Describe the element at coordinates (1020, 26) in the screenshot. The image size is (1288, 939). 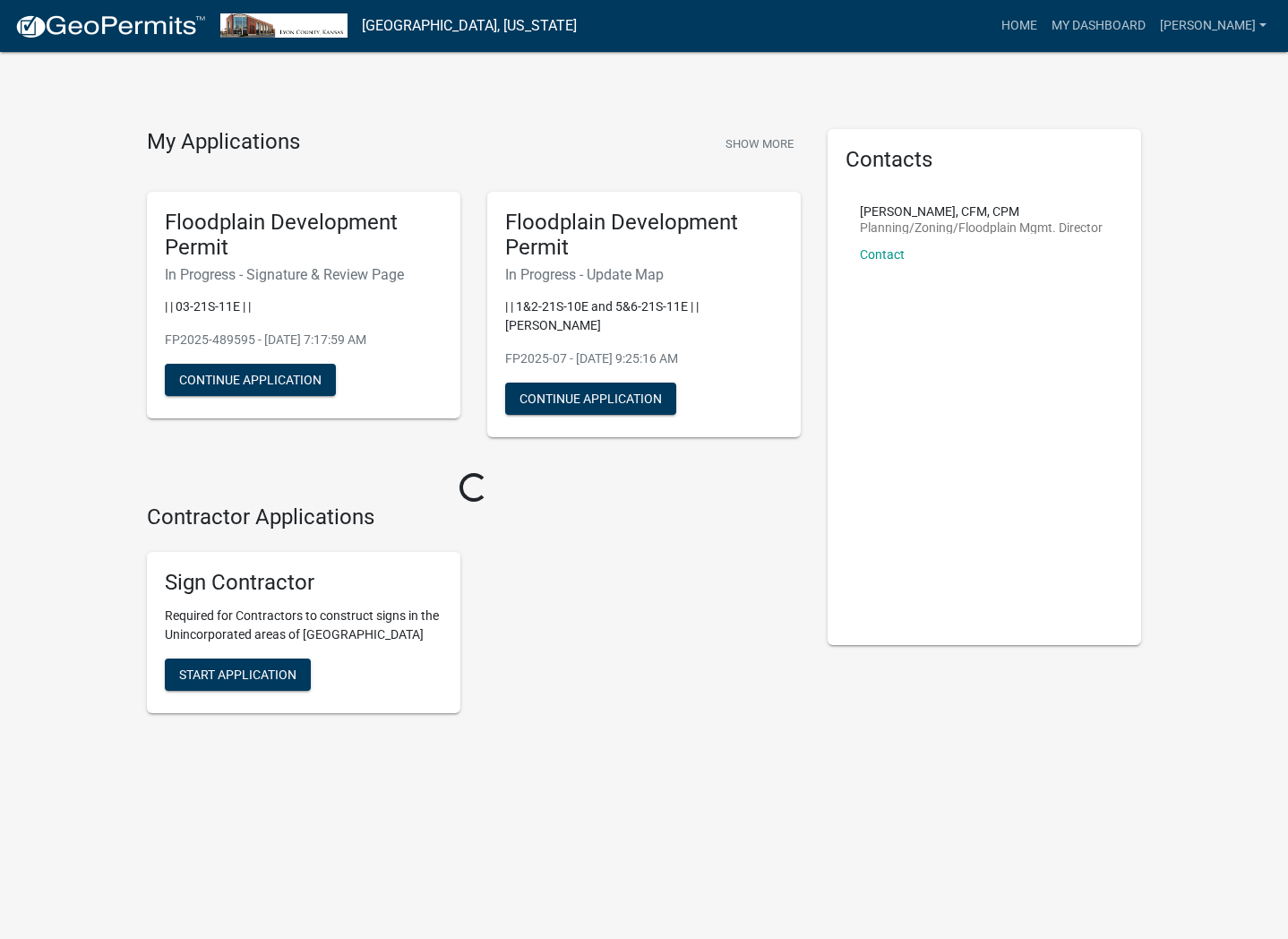
I see `a: Home` at that location.